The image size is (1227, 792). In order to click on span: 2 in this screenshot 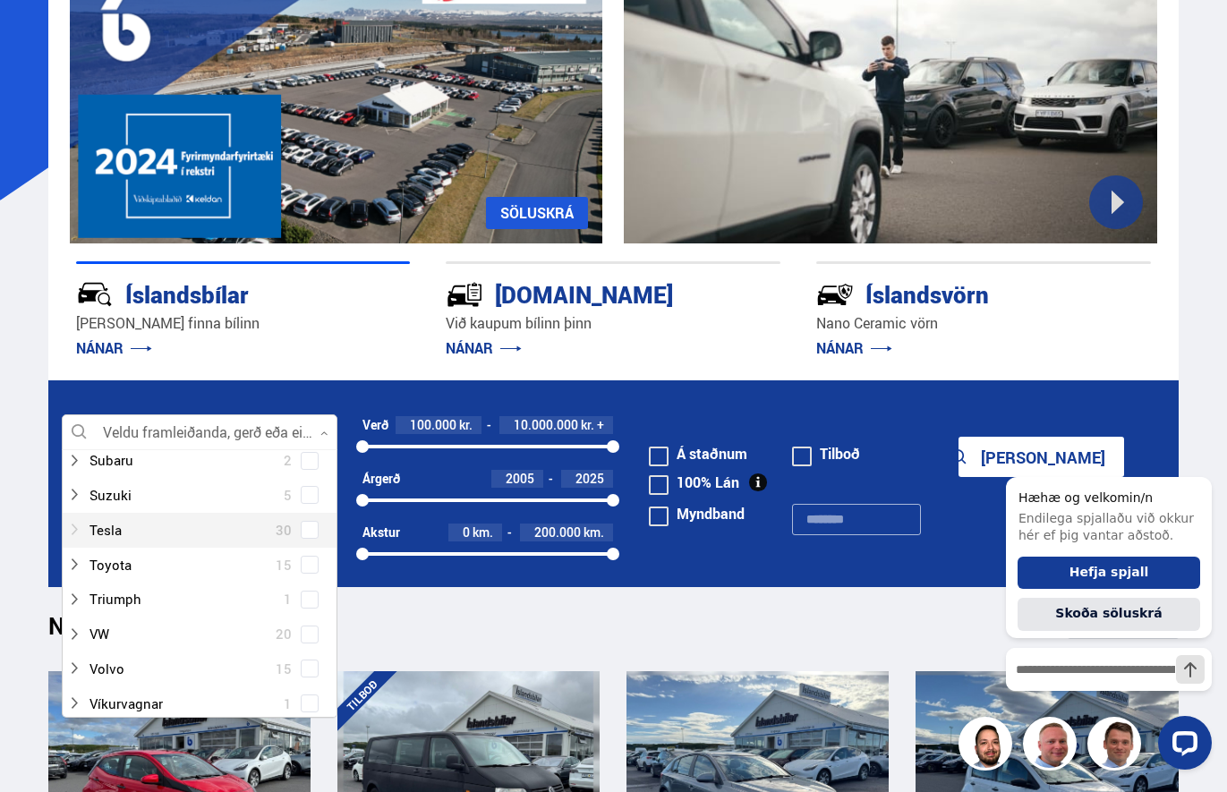, I will do `click(287, 460)`.